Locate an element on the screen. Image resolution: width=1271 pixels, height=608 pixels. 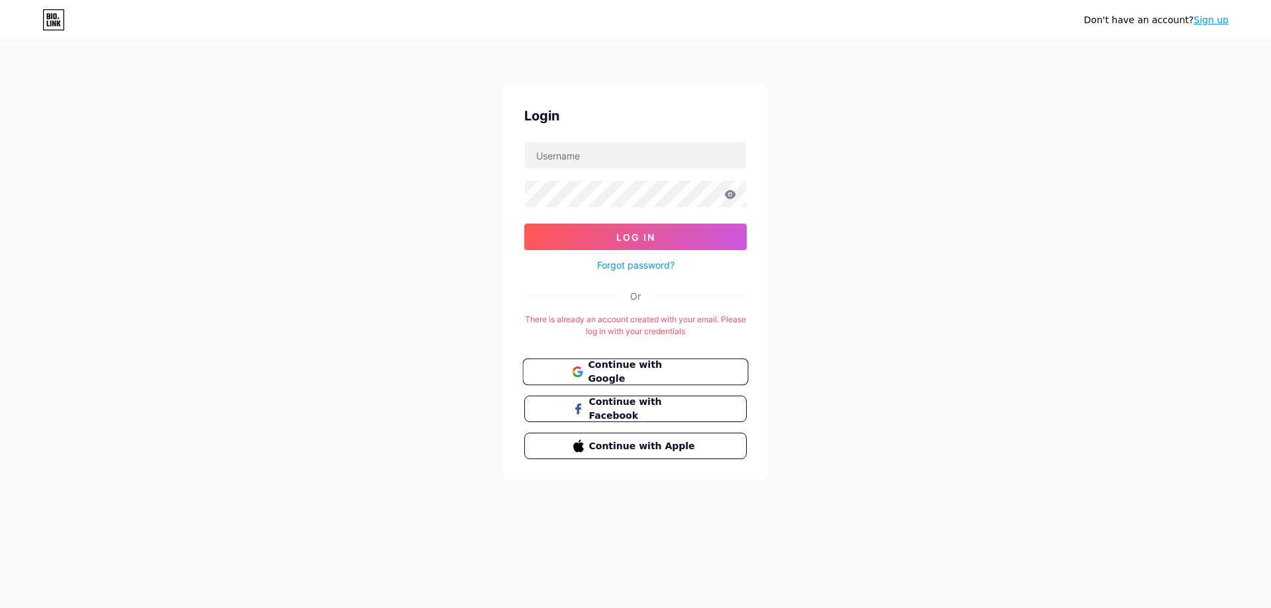
span: Log In is located at coordinates (635, 237).